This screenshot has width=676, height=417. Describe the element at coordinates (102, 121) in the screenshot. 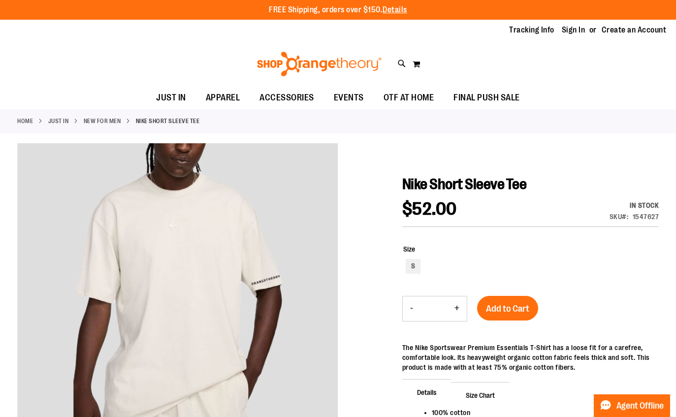

I see `a: New for Men` at that location.